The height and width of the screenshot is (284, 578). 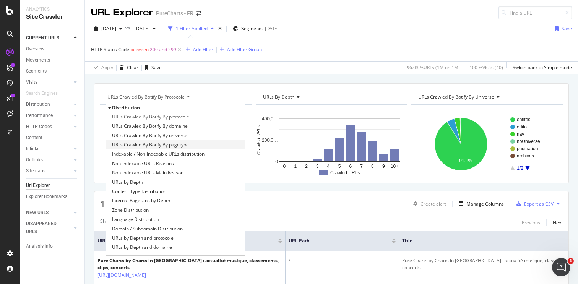 I want to click on span: Non-Indexable URLs Main Reason, so click(x=148, y=173).